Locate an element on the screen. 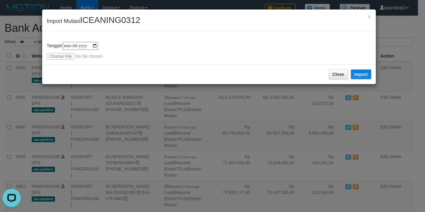 Image resolution: width=425 pixels, height=212 pixels. button: Import is located at coordinates (362, 74).